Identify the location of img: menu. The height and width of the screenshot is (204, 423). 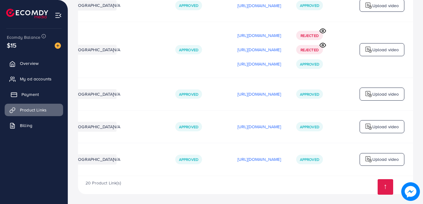
(58, 15).